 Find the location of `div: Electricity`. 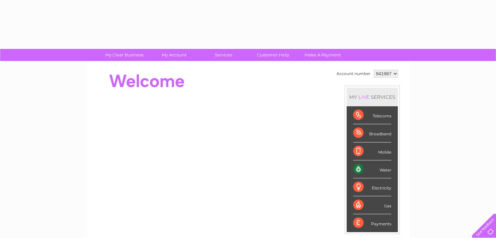

div: Electricity is located at coordinates (372, 187).